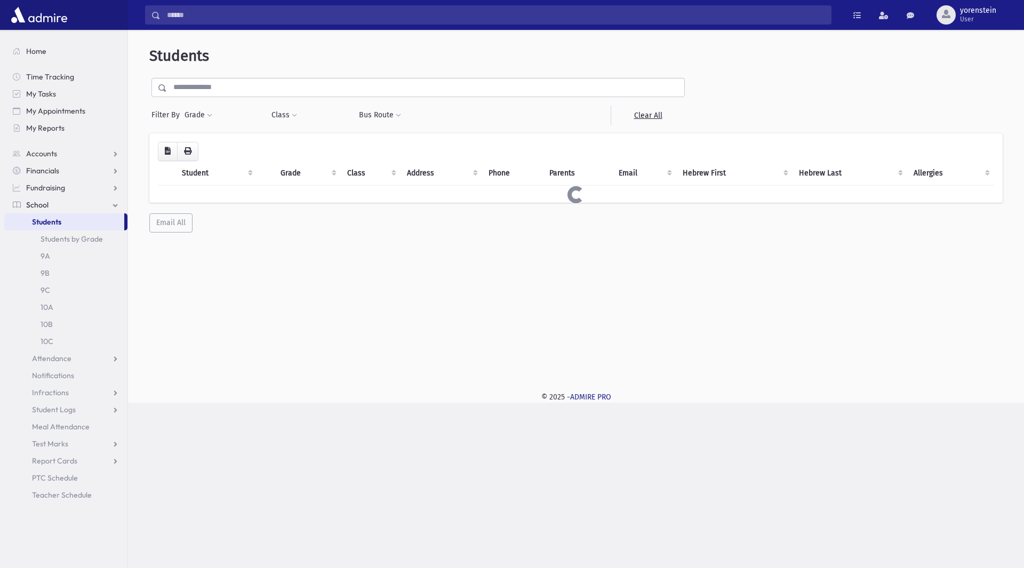  I want to click on span: Student Logs, so click(54, 410).